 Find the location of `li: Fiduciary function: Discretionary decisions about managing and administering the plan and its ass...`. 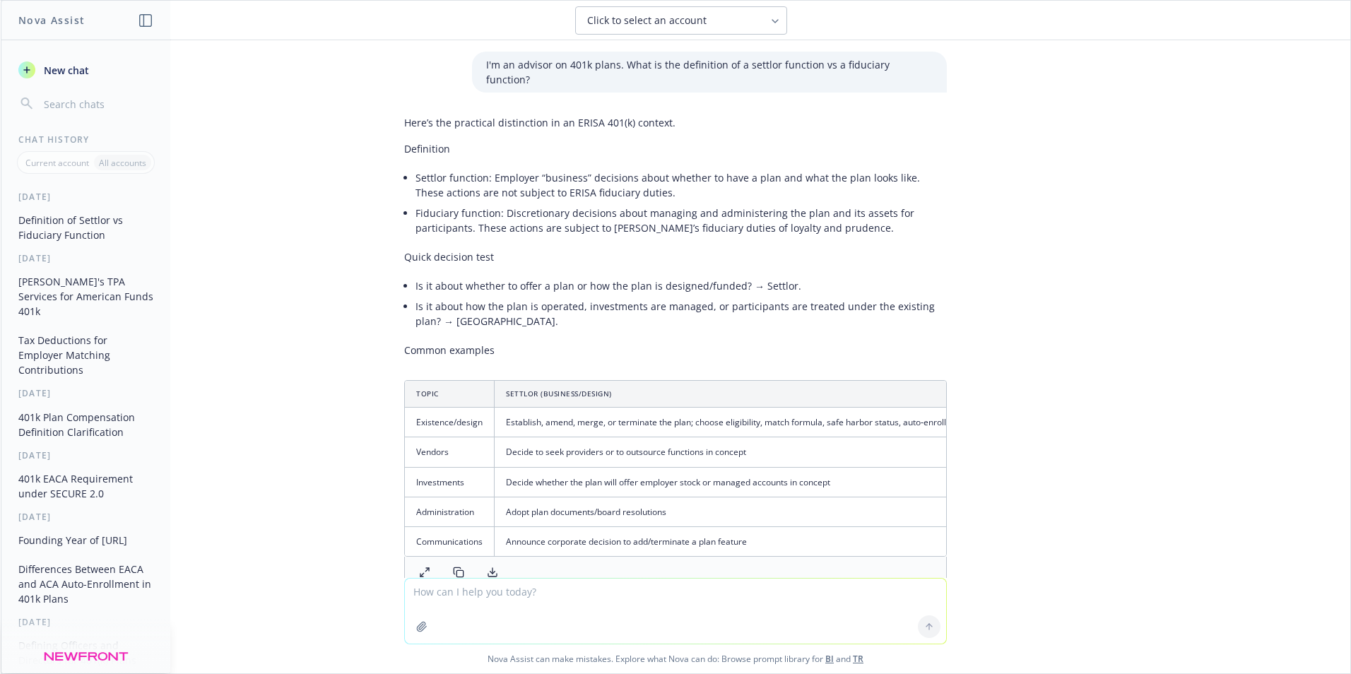

li: Fiduciary function: Discretionary decisions about managing and administering the plan and its ass... is located at coordinates (681, 221).